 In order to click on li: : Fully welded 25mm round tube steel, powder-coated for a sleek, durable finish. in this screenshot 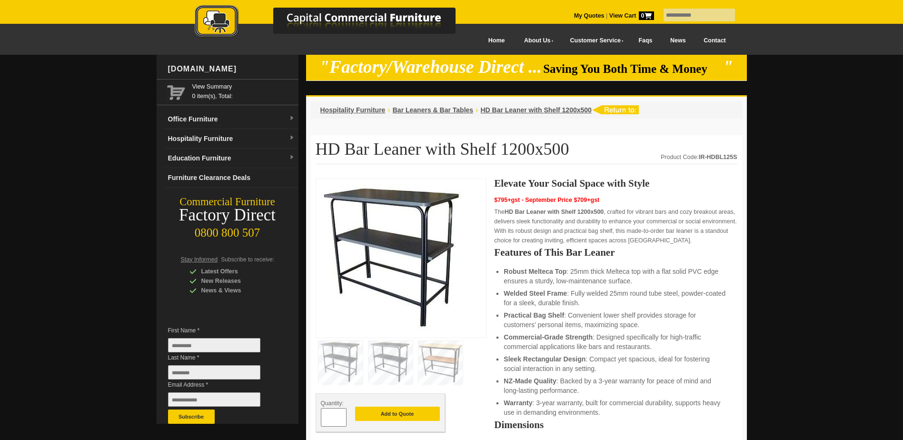, I will do `click(616, 298)`.